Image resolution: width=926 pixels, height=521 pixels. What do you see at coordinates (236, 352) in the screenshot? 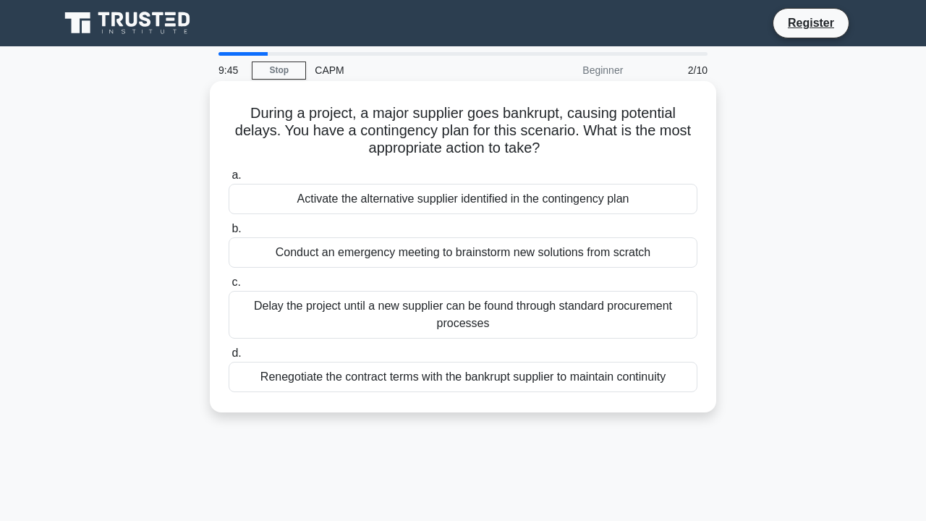
I see `span: d.` at bounding box center [236, 352].